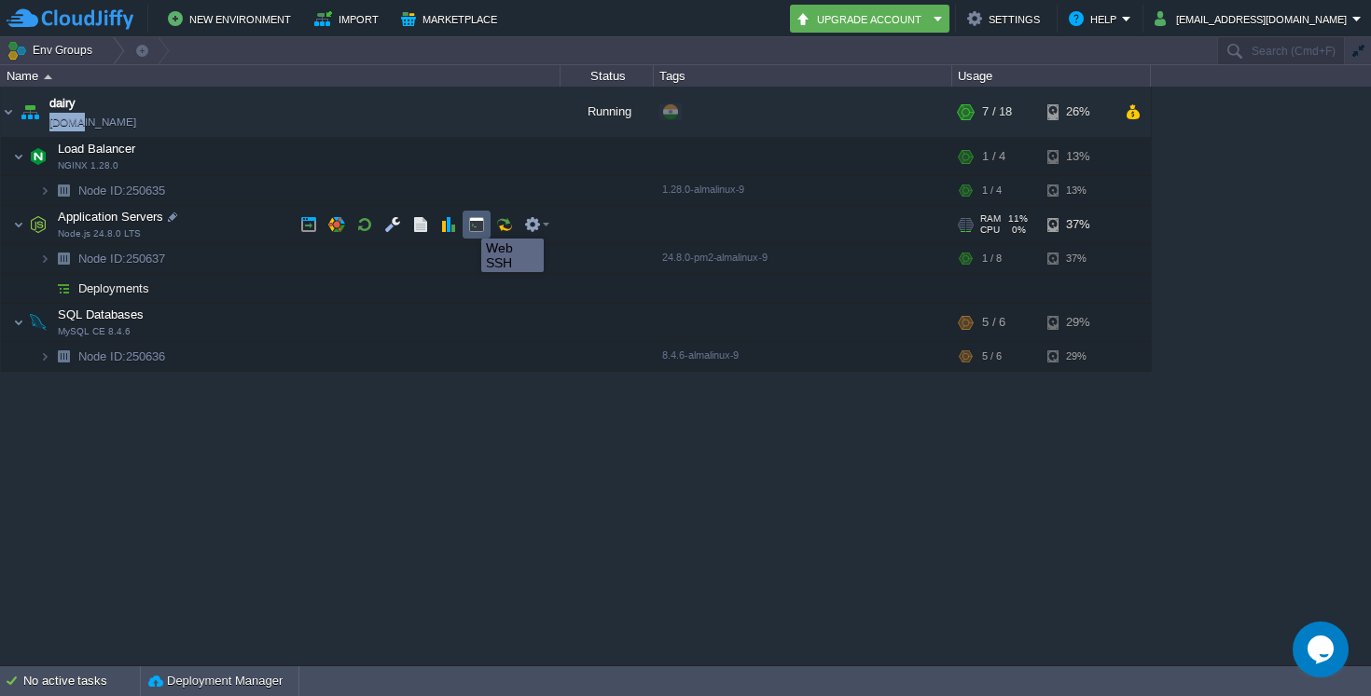 The height and width of the screenshot is (696, 1371). What do you see at coordinates (52, 50) in the screenshot?
I see `button: Env Groups` at bounding box center [52, 50].